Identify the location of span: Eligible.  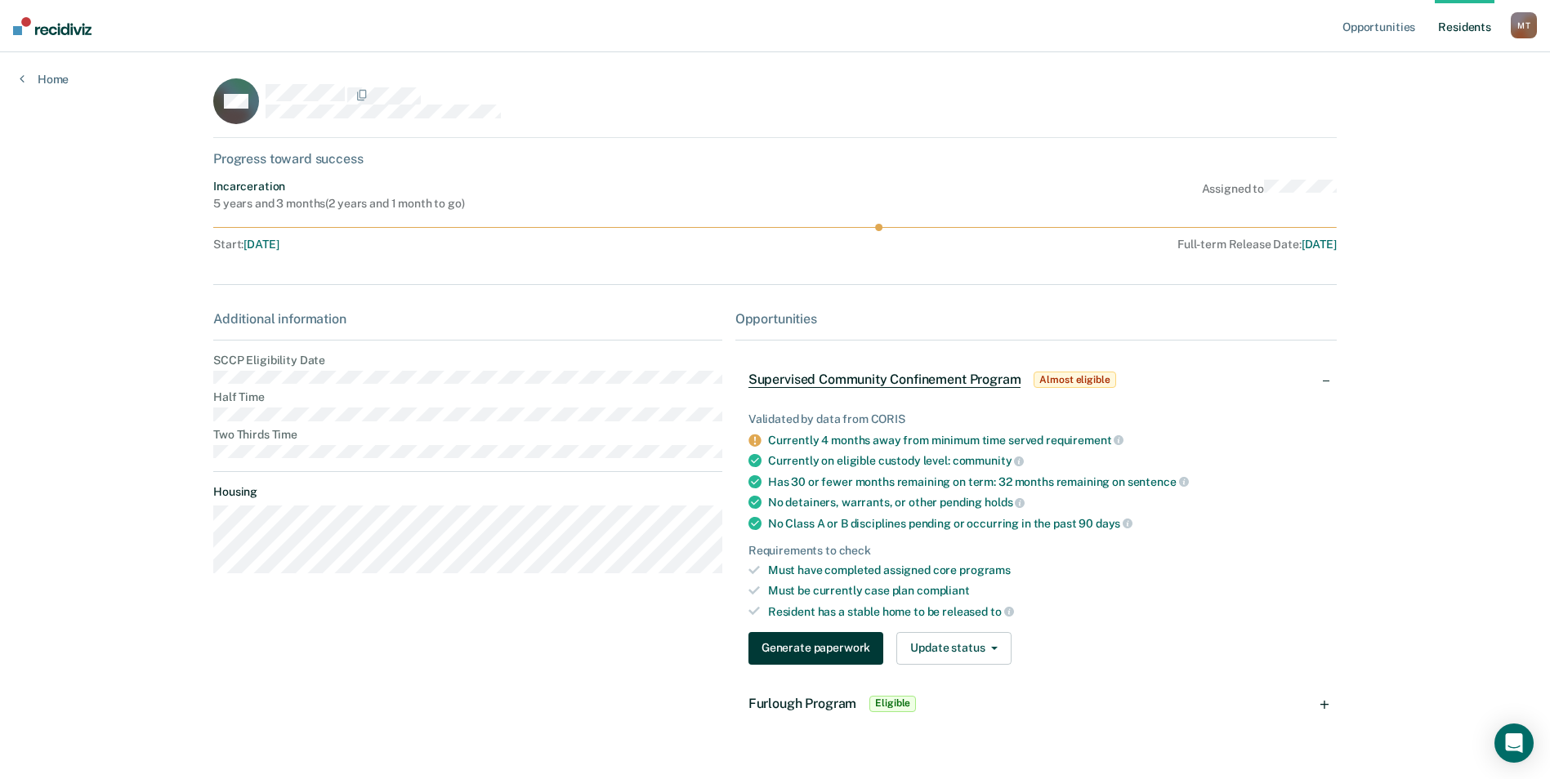
(892, 704).